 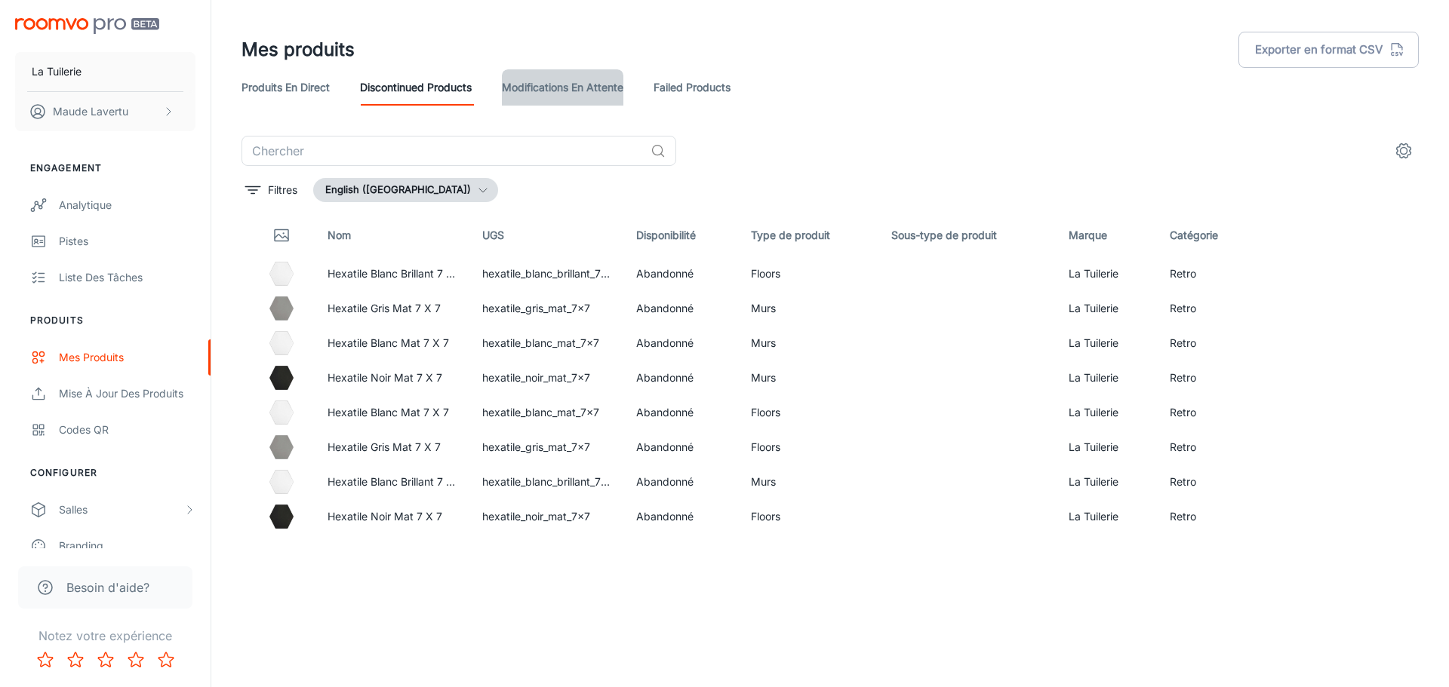 What do you see at coordinates (127, 278) in the screenshot?
I see `div: Liste des tâches` at bounding box center [127, 278].